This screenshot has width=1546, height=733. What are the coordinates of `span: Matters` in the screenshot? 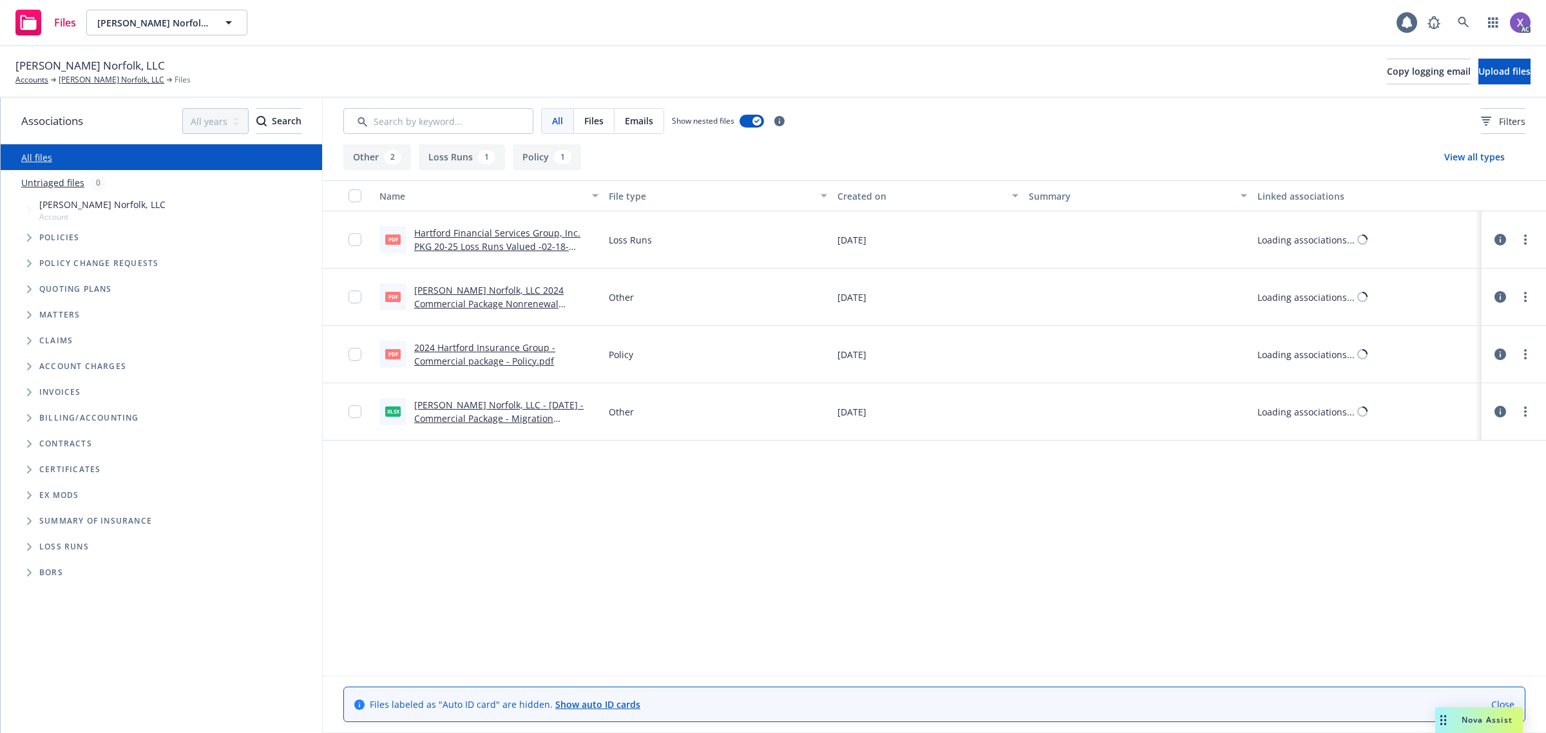 It's located at (59, 315).